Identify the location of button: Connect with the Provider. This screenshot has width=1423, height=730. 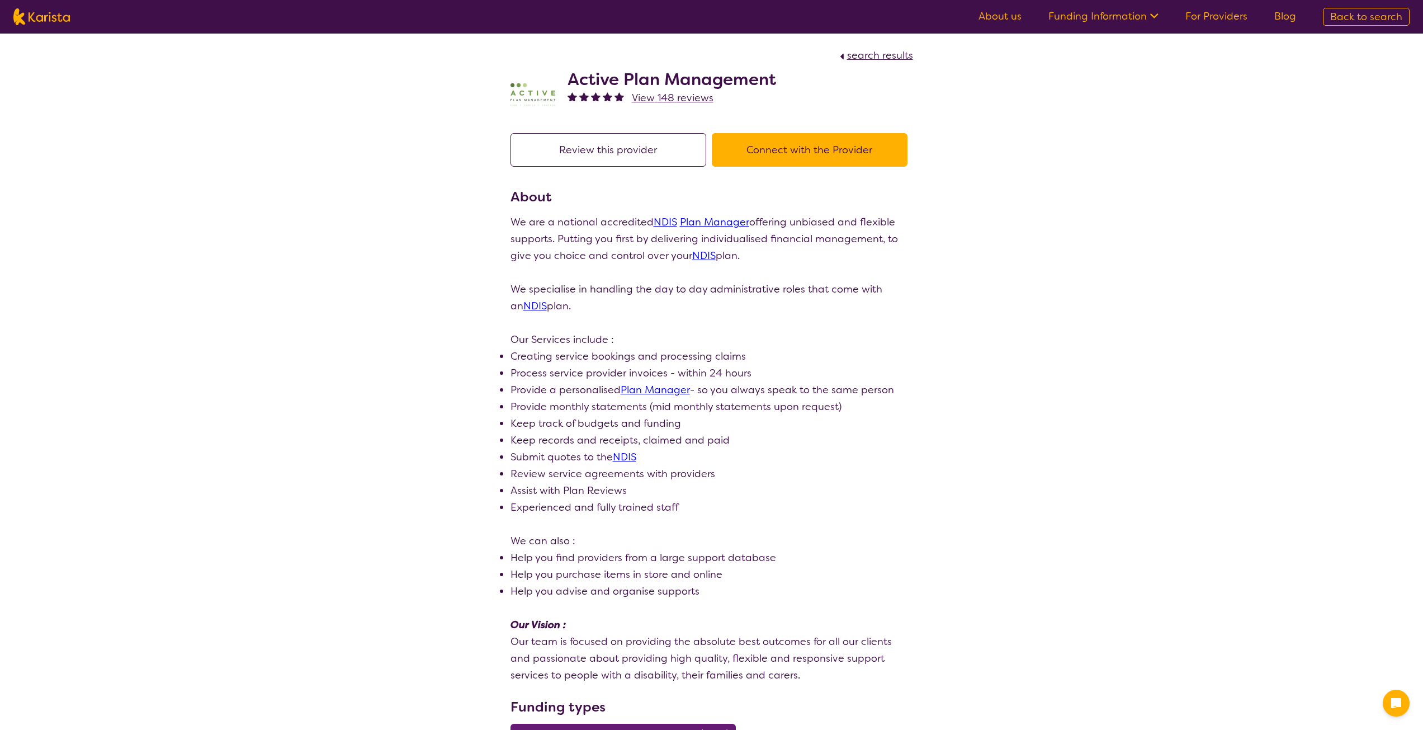
(810, 150).